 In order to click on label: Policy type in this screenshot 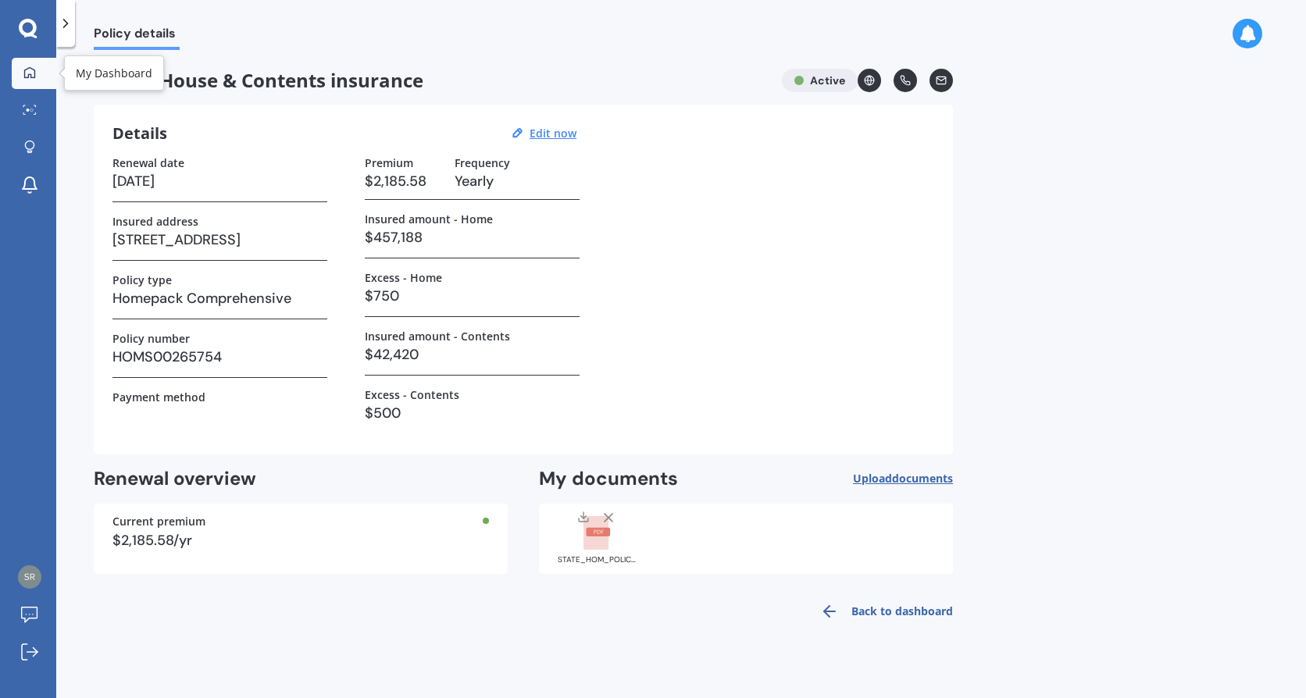, I will do `click(142, 280)`.